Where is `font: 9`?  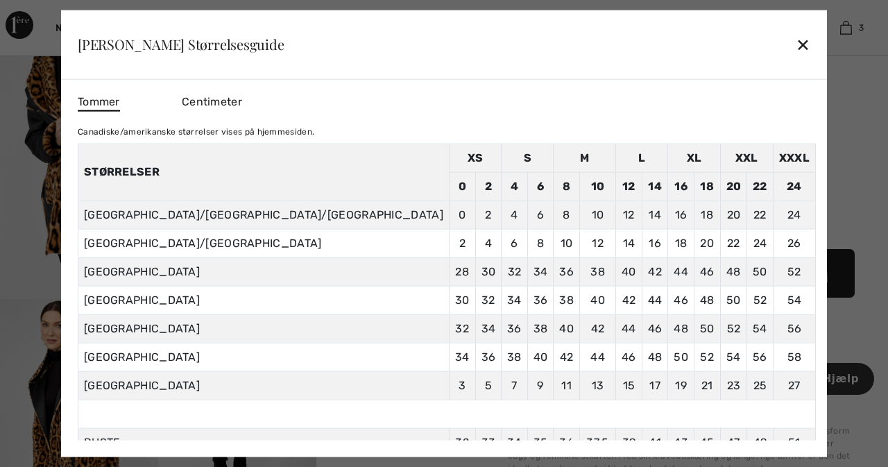
font: 9 is located at coordinates (540, 384).